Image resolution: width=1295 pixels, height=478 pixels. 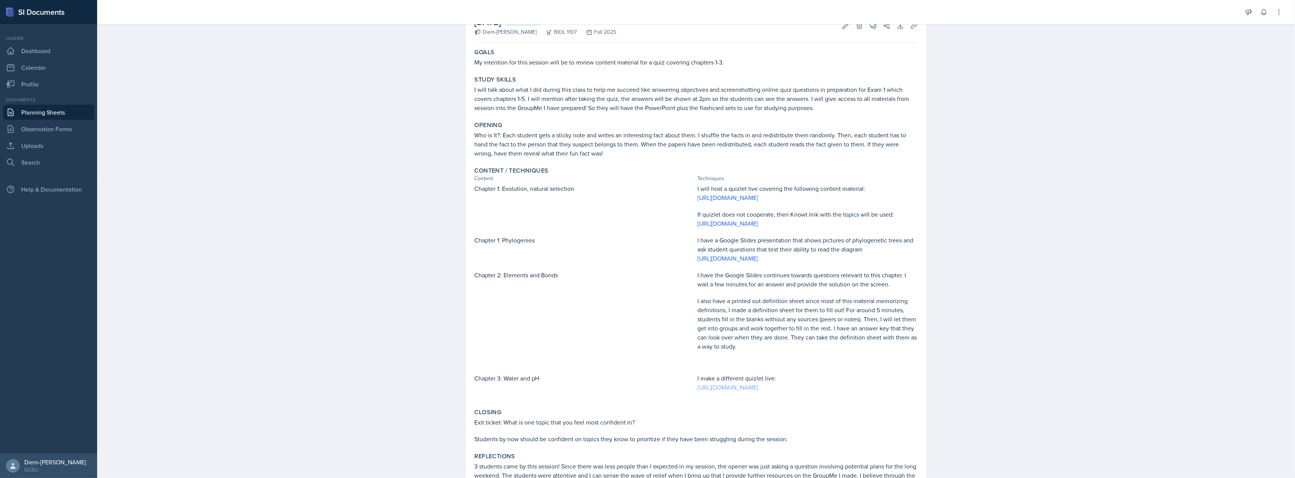 I want to click on p: I have a Google Slides presentation that shows pictures of phylogenetic trees and ask student que..., so click(x=808, y=245).